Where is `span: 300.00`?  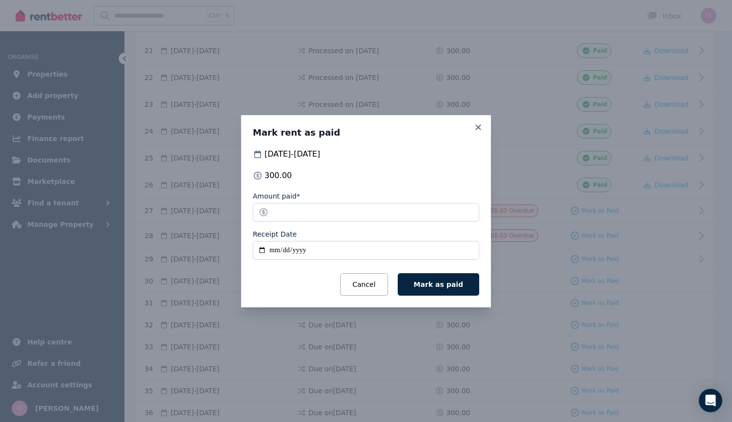 span: 300.00 is located at coordinates (278, 176).